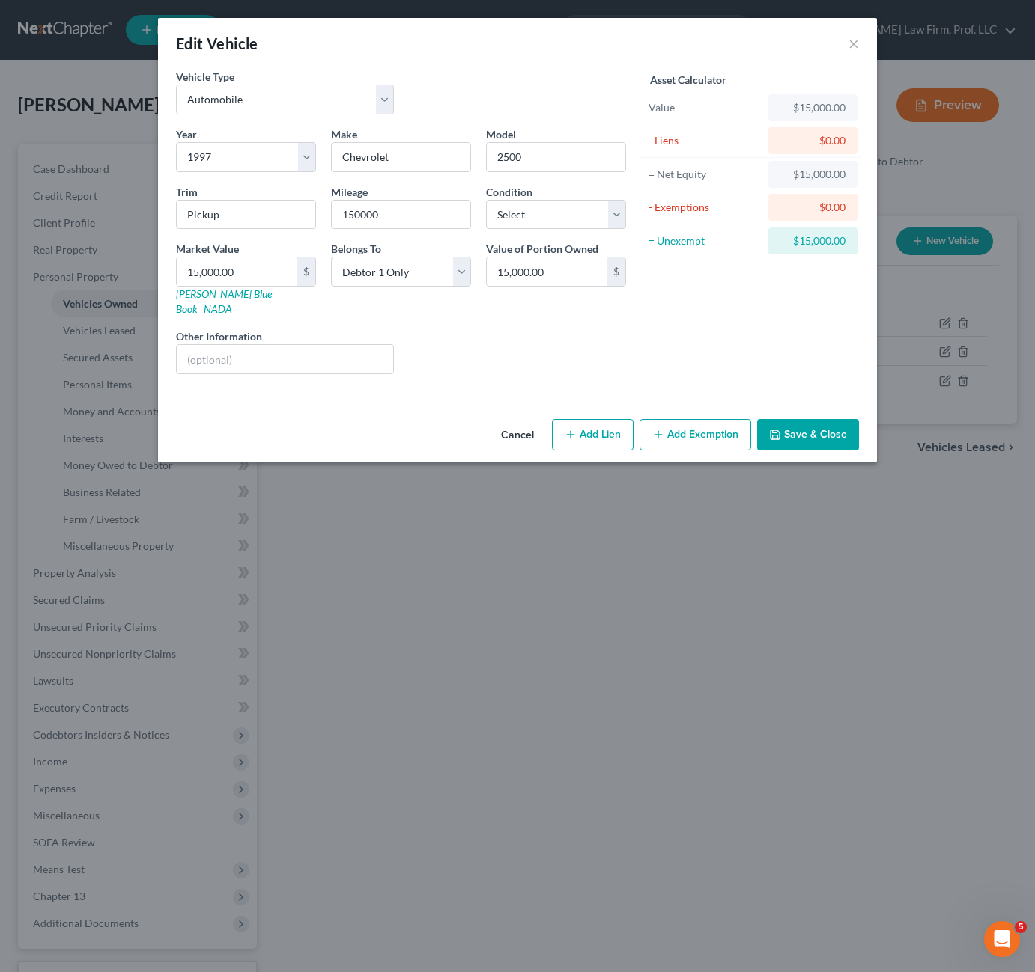 This screenshot has width=1035, height=972. I want to click on label: Year, so click(186, 134).